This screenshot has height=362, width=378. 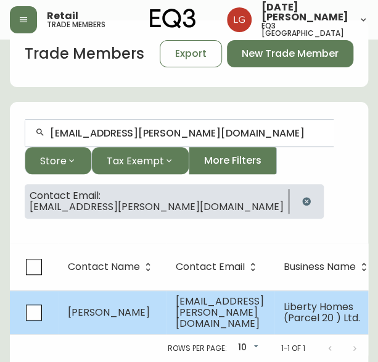 I want to click on span: Tax Exempt, so click(x=135, y=160).